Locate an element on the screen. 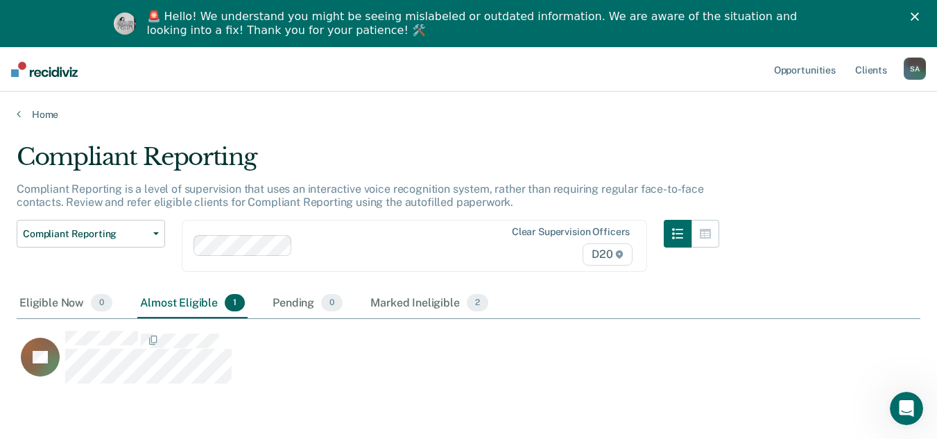 The height and width of the screenshot is (439, 937). button: Compliant Reporting is located at coordinates (91, 234).